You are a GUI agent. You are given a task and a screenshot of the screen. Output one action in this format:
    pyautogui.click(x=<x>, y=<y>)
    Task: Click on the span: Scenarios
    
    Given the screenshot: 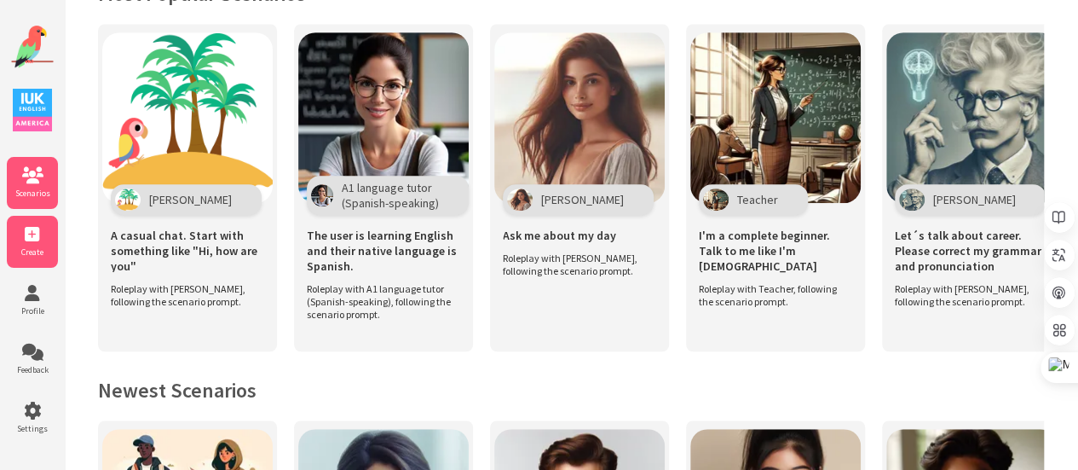 What is the action you would take?
    pyautogui.click(x=32, y=193)
    